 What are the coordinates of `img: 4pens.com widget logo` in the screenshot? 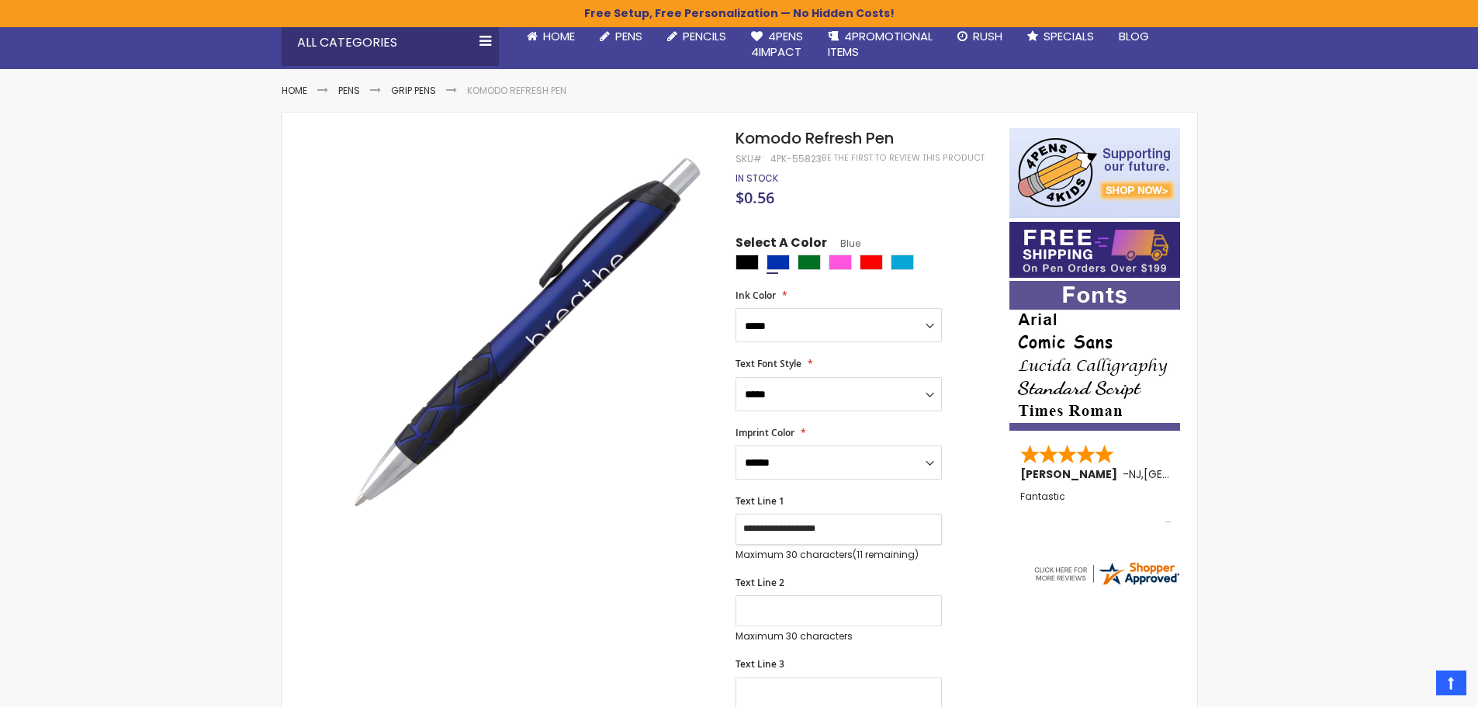 It's located at (1106, 573).